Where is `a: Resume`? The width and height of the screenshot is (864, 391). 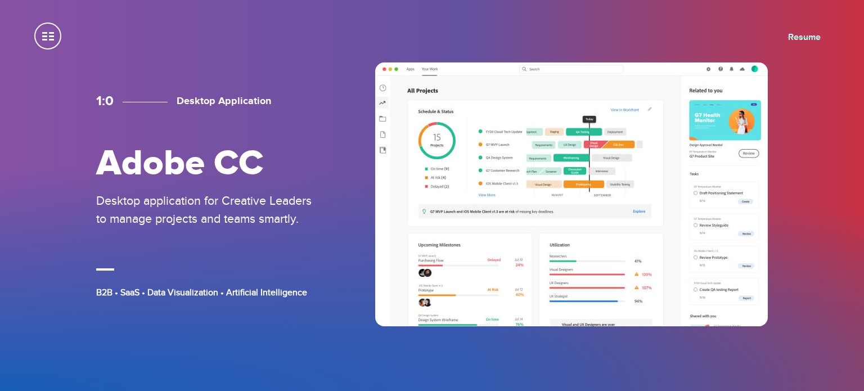 a: Resume is located at coordinates (804, 37).